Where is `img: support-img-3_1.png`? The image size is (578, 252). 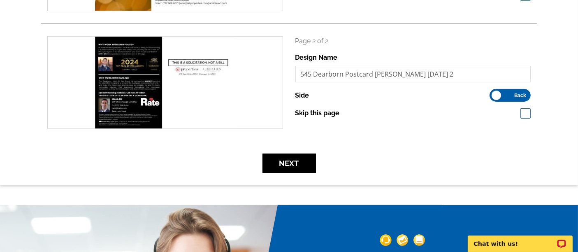 img: support-img-3_1.png is located at coordinates (419, 240).